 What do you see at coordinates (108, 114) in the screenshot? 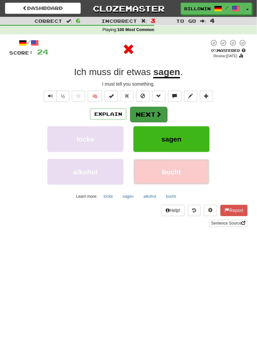
I see `button: Explain` at bounding box center [108, 114].